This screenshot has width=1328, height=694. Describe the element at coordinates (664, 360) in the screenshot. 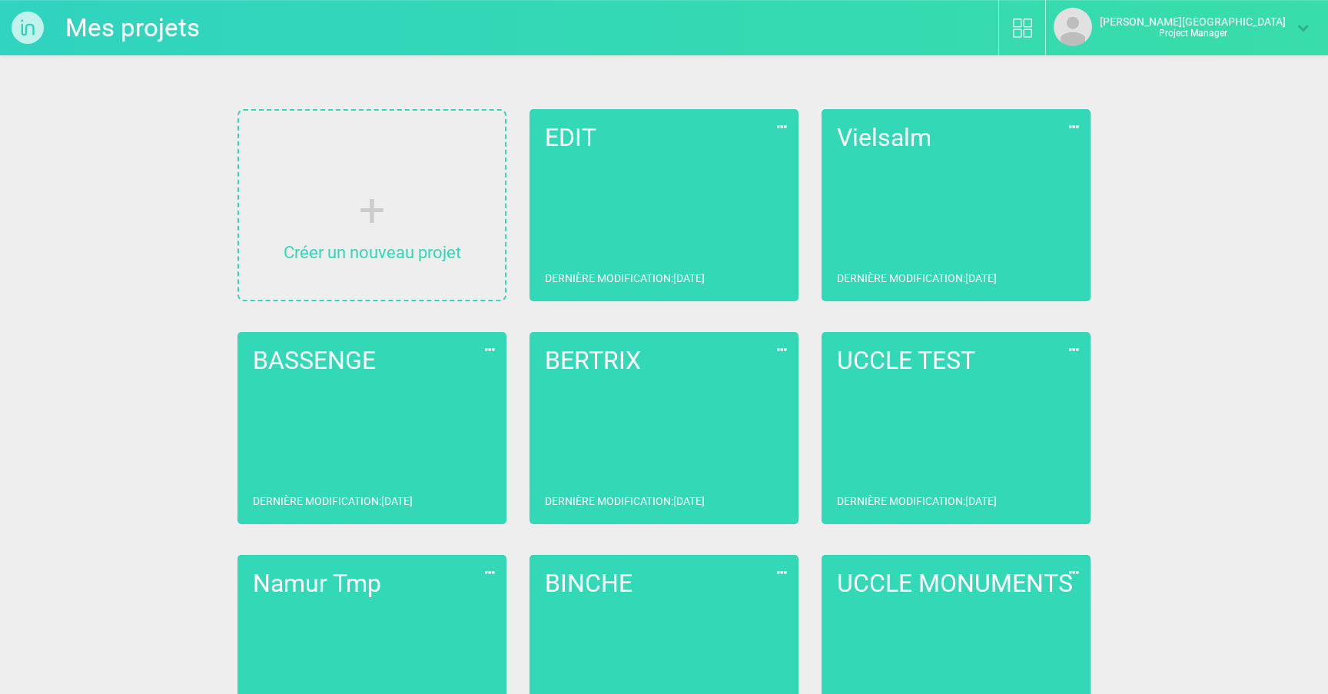

I see `h2: BERTRIX` at that location.